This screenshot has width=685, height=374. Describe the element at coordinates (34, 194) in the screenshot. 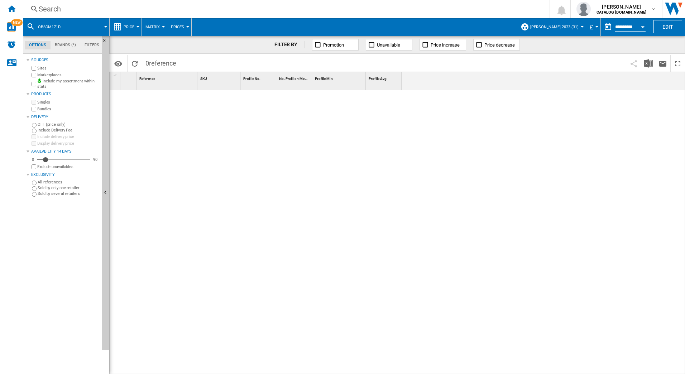

I see `input: Sold by several retailers` at that location.